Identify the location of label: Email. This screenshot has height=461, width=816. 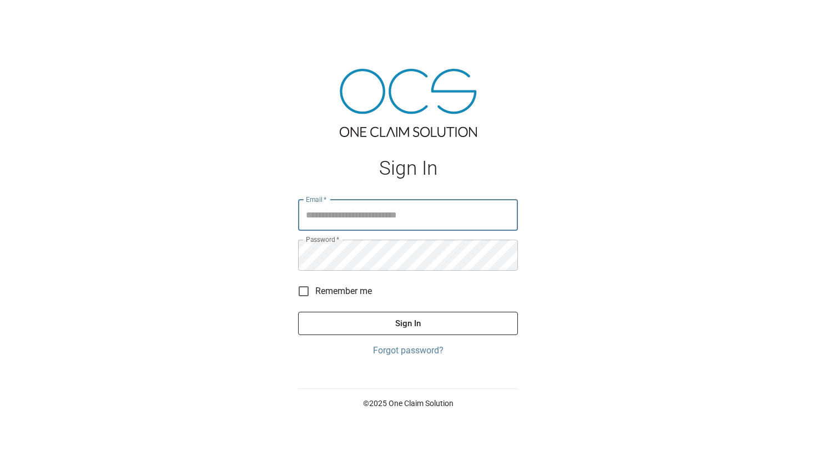
(316, 199).